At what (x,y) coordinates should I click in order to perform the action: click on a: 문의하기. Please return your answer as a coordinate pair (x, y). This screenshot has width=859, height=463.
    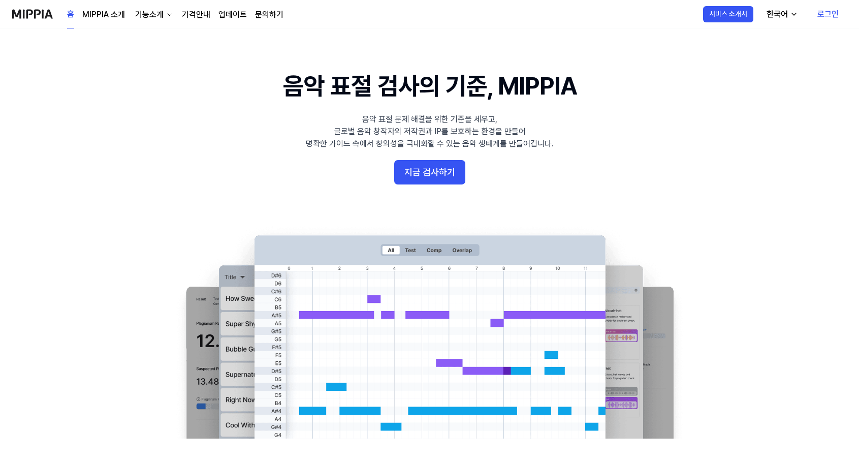
    Looking at the image, I should click on (269, 15).